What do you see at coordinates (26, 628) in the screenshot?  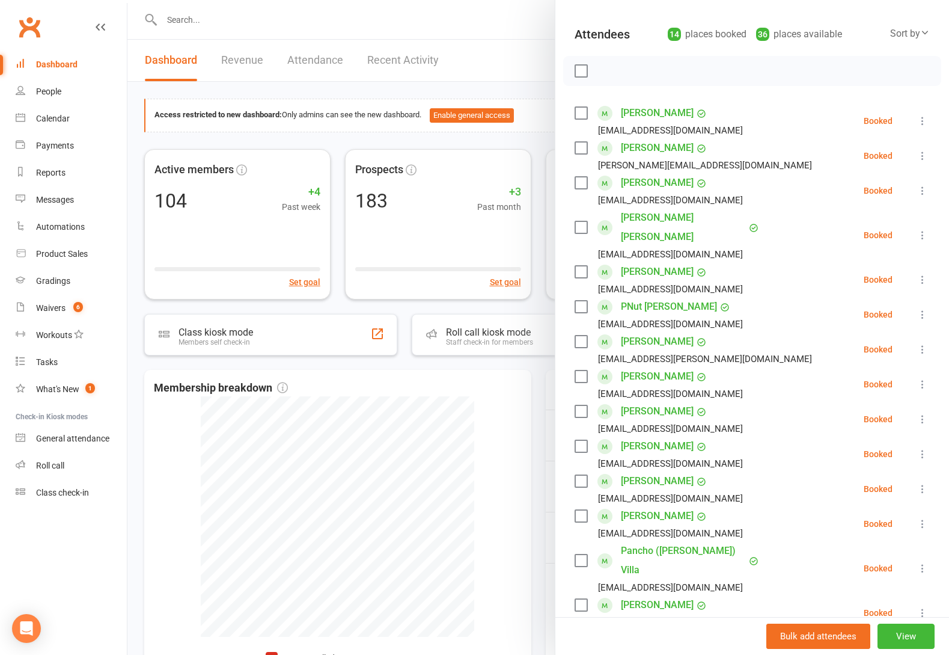 I see `div: Open Intercom Messenger` at bounding box center [26, 628].